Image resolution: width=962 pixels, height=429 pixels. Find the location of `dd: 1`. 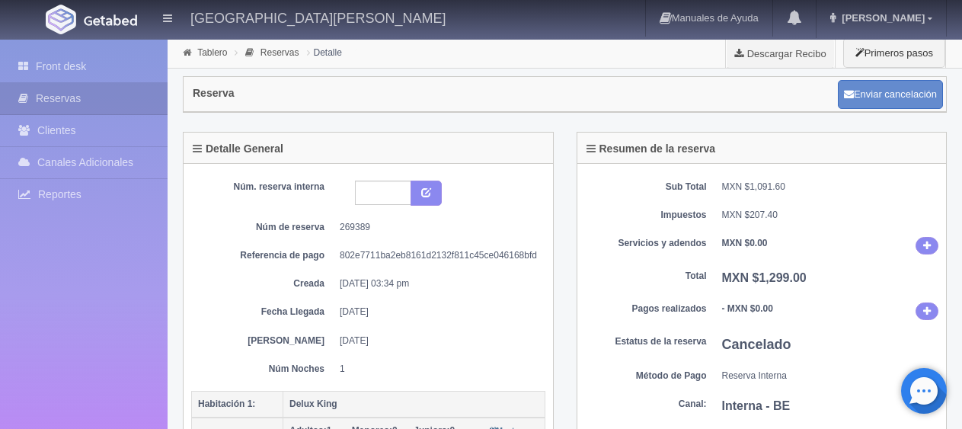

dd: 1 is located at coordinates (436, 369).